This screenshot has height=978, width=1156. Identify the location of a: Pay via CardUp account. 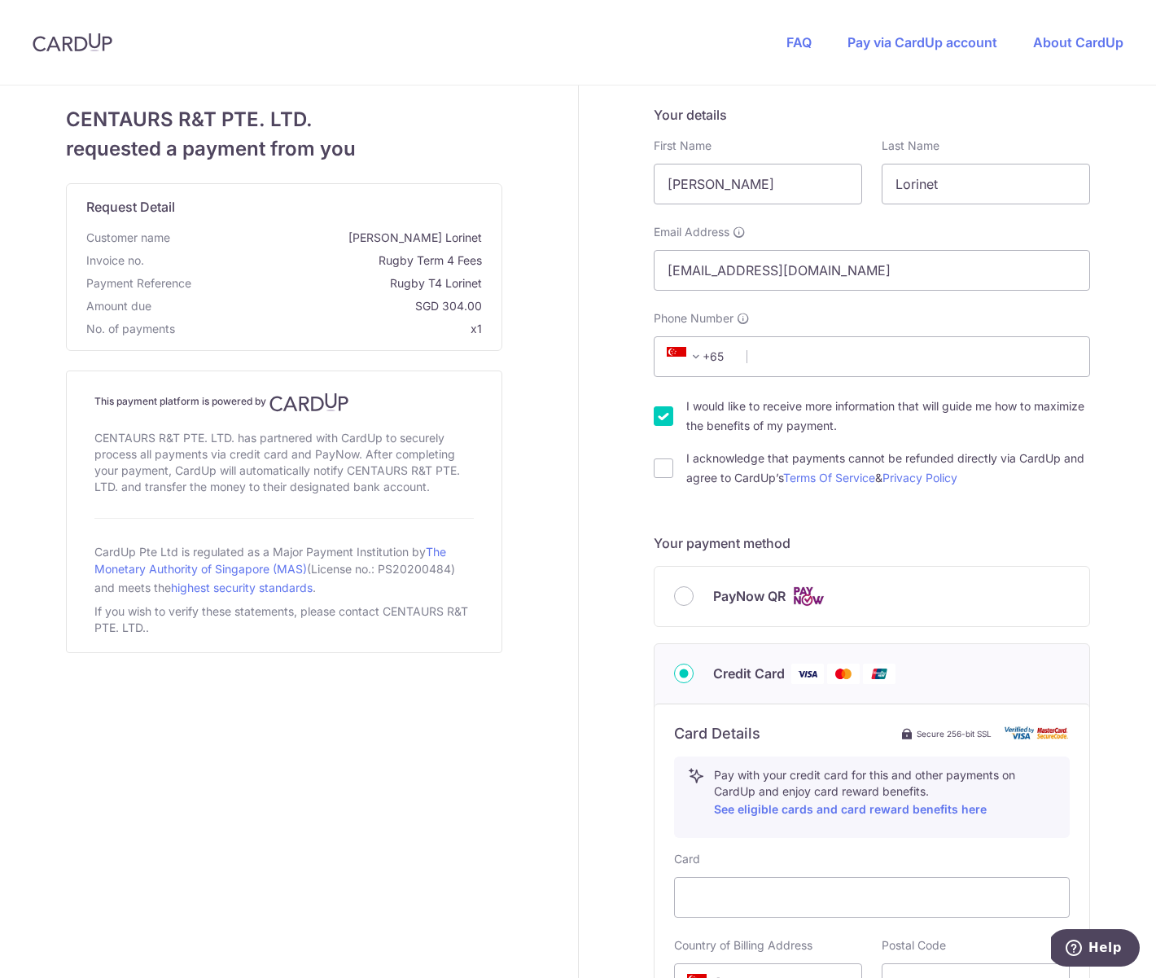
(922, 42).